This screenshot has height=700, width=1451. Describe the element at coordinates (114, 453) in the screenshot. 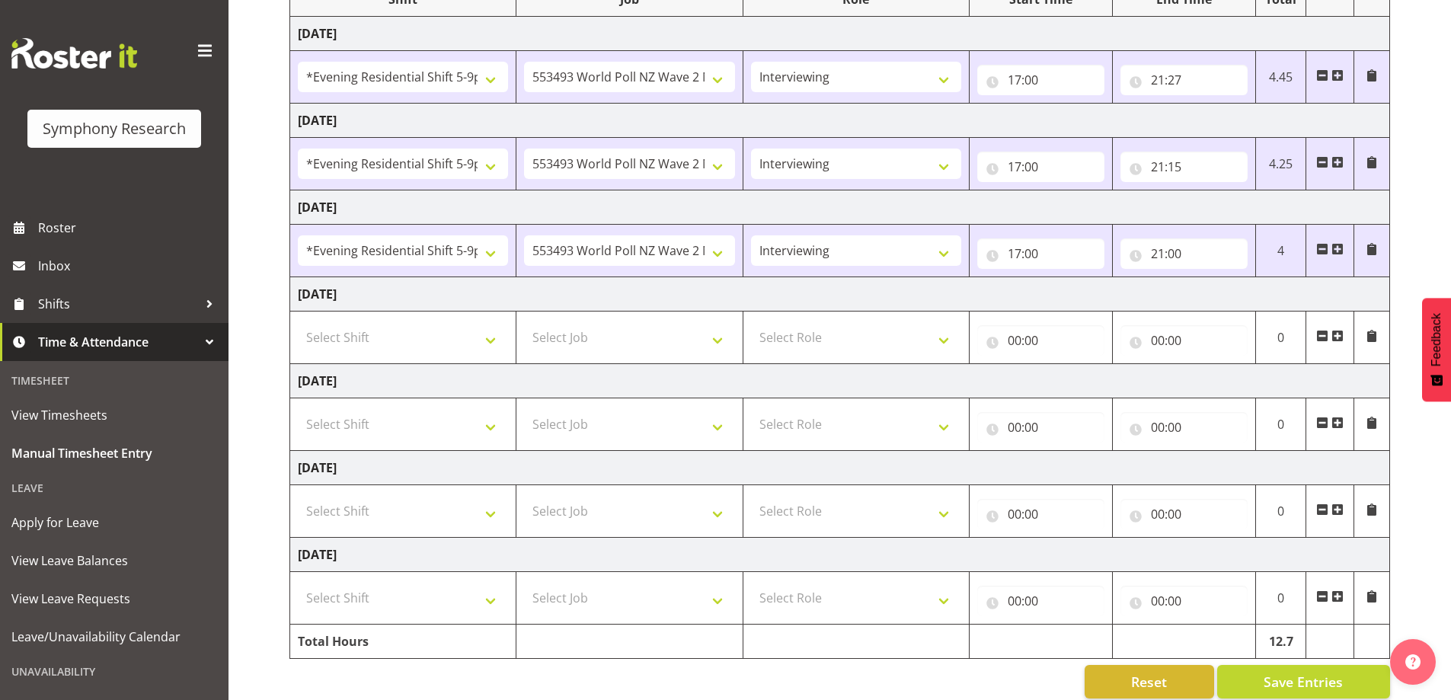

I see `a: Manual Timesheet Entry` at that location.